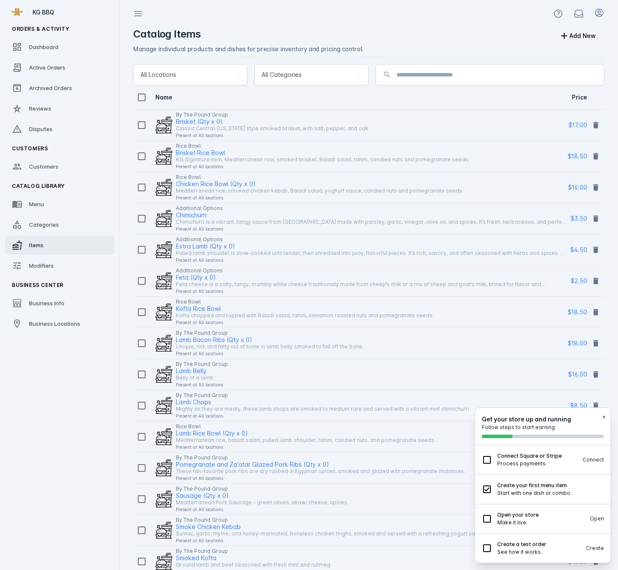 Image resolution: width=618 pixels, height=570 pixels. I want to click on div: KG BBQ, so click(72, 12).